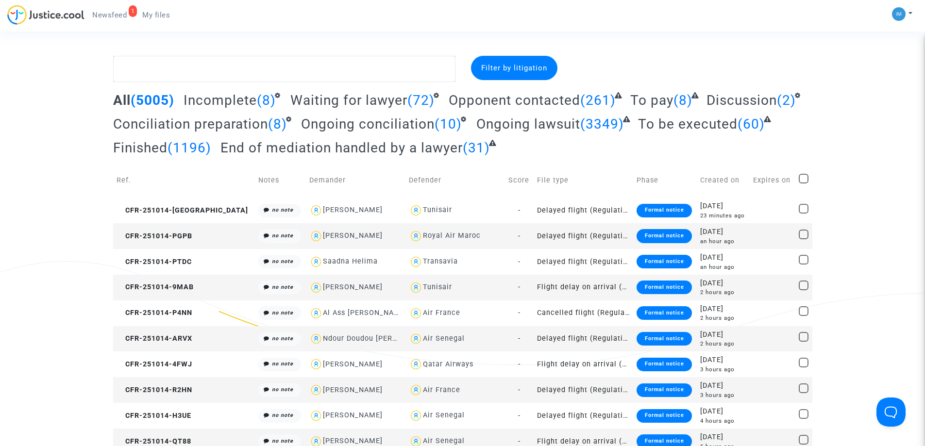  Describe the element at coordinates (898, 14) in the screenshot. I see `img: a105443982b9e25553e3eed4c9f672e7` at that location.